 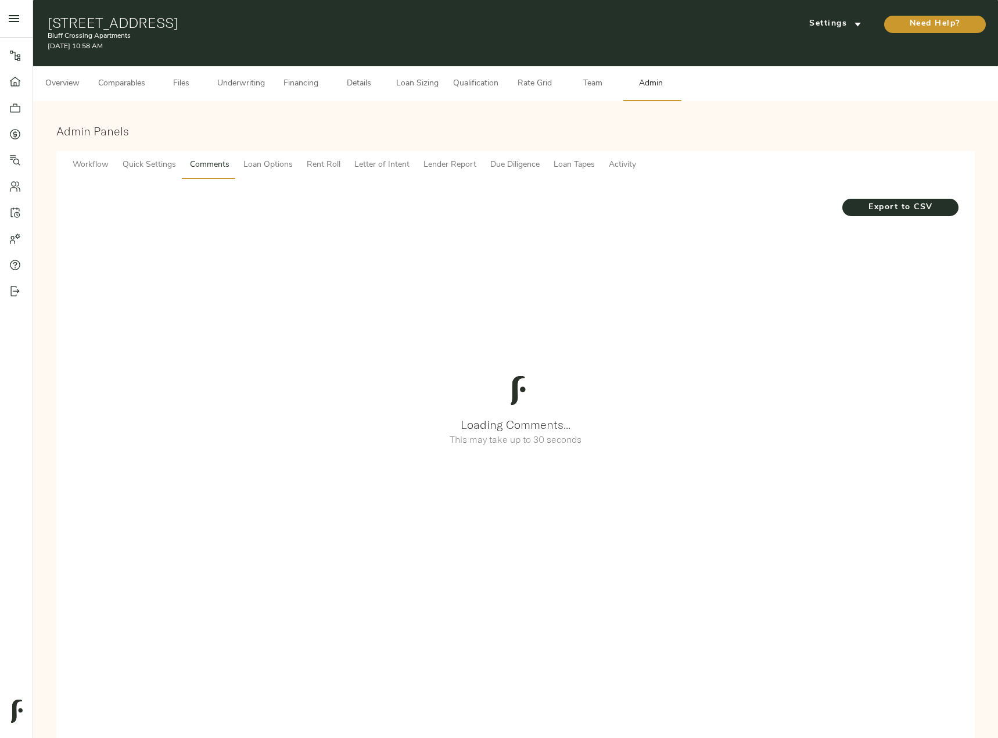 I want to click on p: Bluff Crossing Apartments, so click(x=360, y=36).